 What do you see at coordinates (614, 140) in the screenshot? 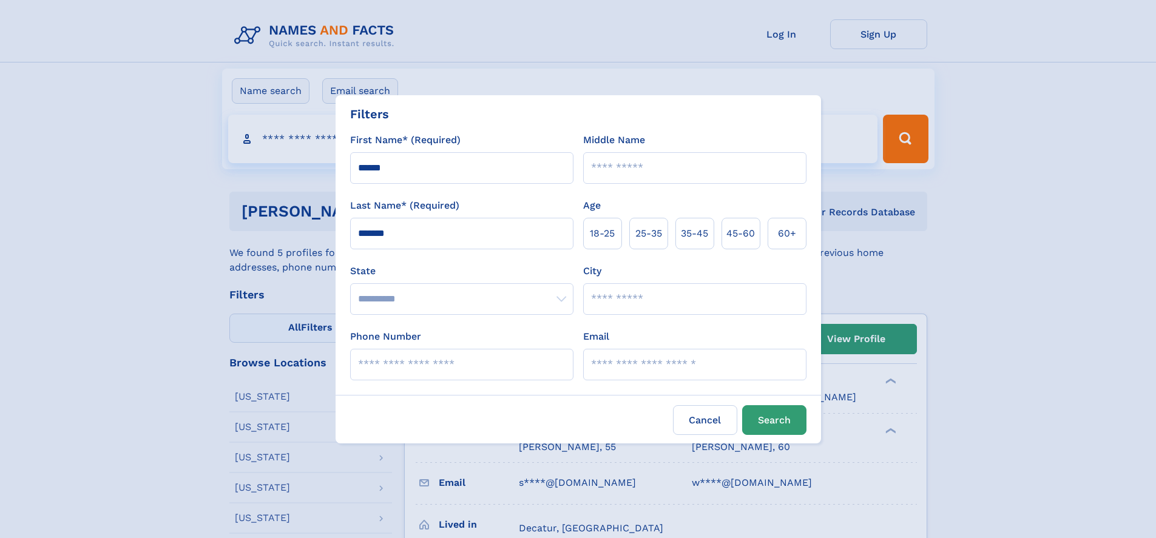
I see `label: Middle Name` at bounding box center [614, 140].